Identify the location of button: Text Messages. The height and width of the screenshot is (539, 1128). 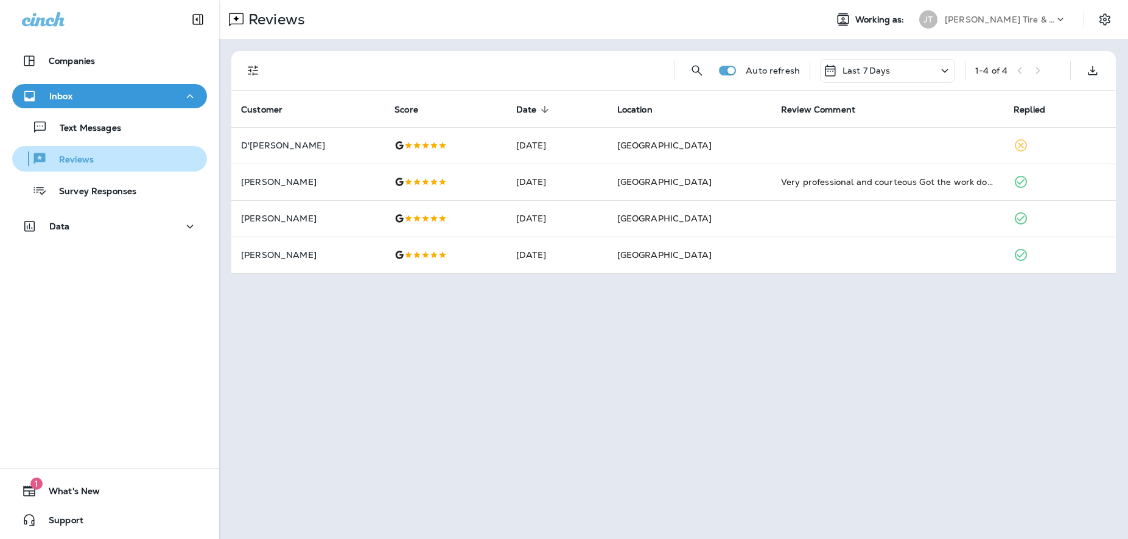
(110, 127).